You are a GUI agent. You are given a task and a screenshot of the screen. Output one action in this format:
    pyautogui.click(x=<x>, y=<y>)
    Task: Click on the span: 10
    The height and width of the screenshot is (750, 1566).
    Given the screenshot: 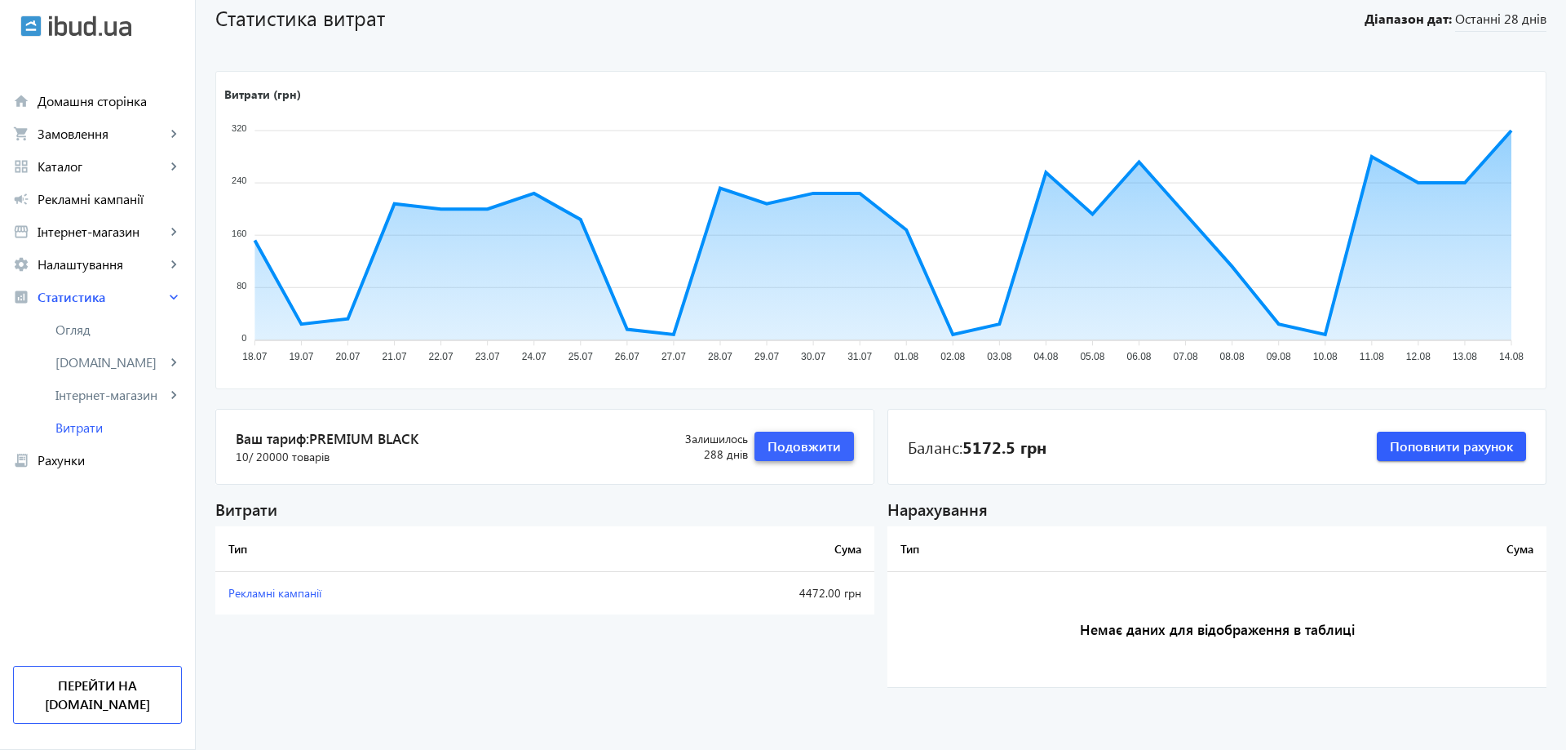 What is the action you would take?
    pyautogui.click(x=282, y=457)
    